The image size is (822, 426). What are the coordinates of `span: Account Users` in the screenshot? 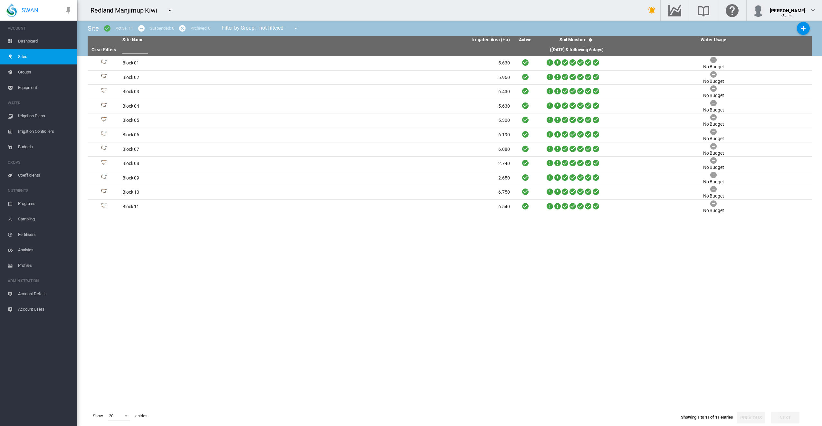 It's located at (45, 309).